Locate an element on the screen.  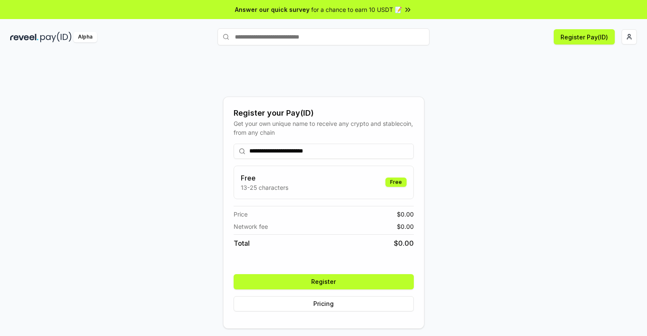
span: Price is located at coordinates (240, 214).